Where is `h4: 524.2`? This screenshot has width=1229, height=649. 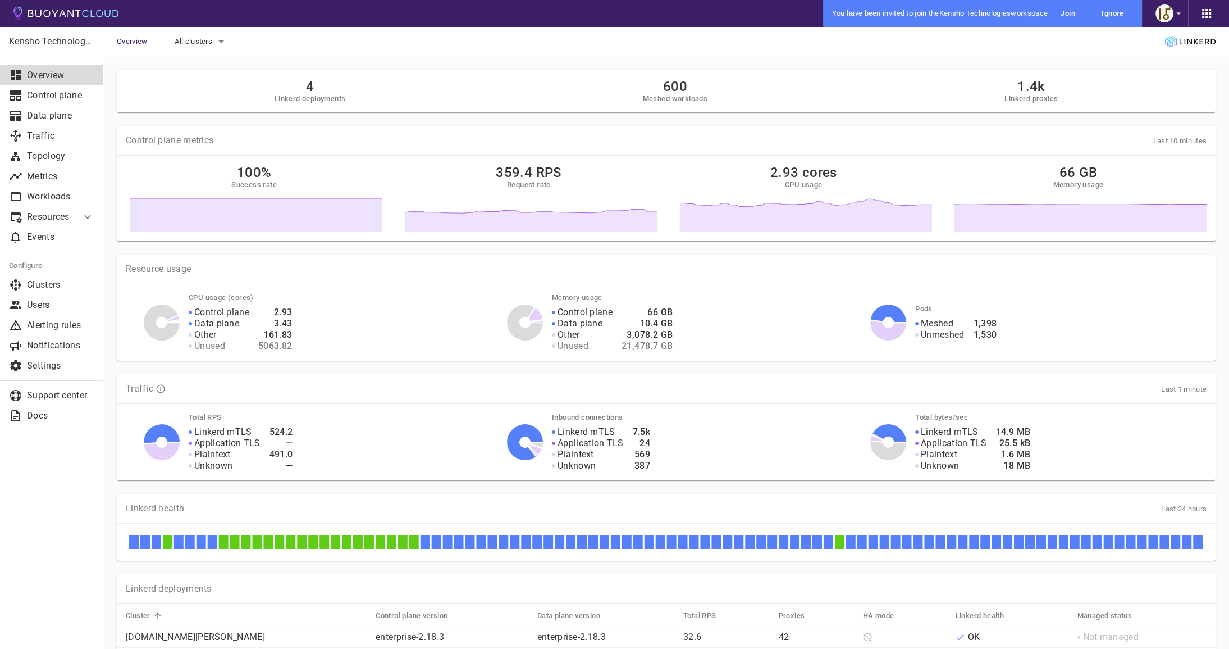
h4: 524.2 is located at coordinates (281, 432).